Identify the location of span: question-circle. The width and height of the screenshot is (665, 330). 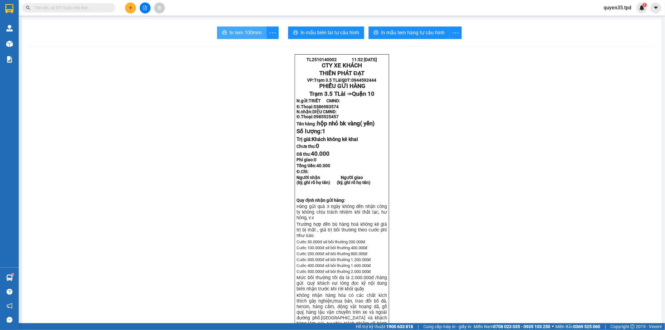
(9, 291).